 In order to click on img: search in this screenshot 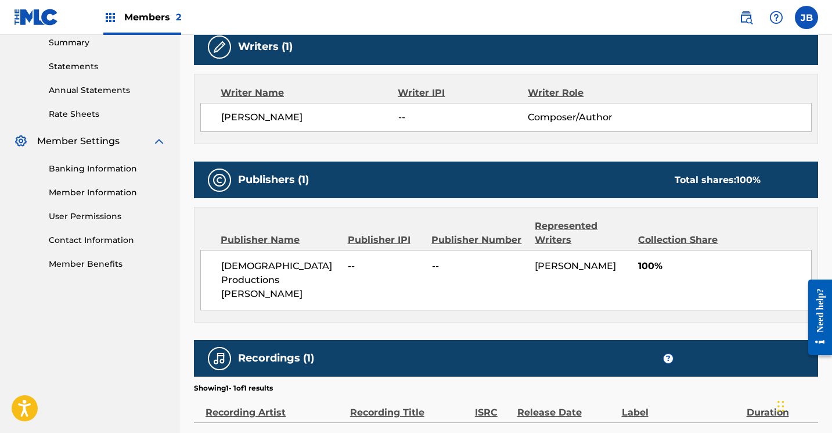, I will do `click(746, 17)`.